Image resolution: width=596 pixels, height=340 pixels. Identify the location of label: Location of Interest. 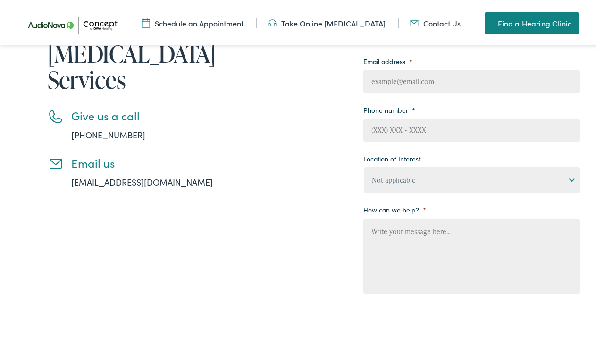
(392, 156).